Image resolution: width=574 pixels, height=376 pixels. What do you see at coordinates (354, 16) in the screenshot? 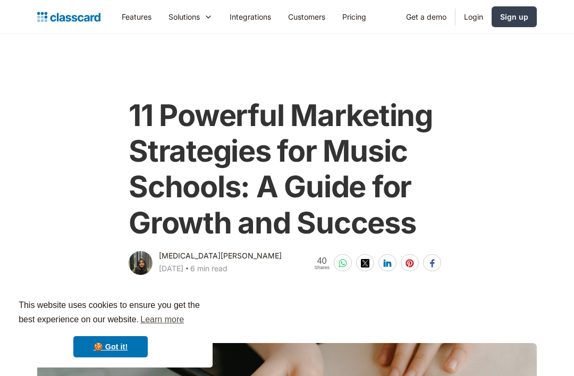
I see `a: Pricing` at bounding box center [354, 16].